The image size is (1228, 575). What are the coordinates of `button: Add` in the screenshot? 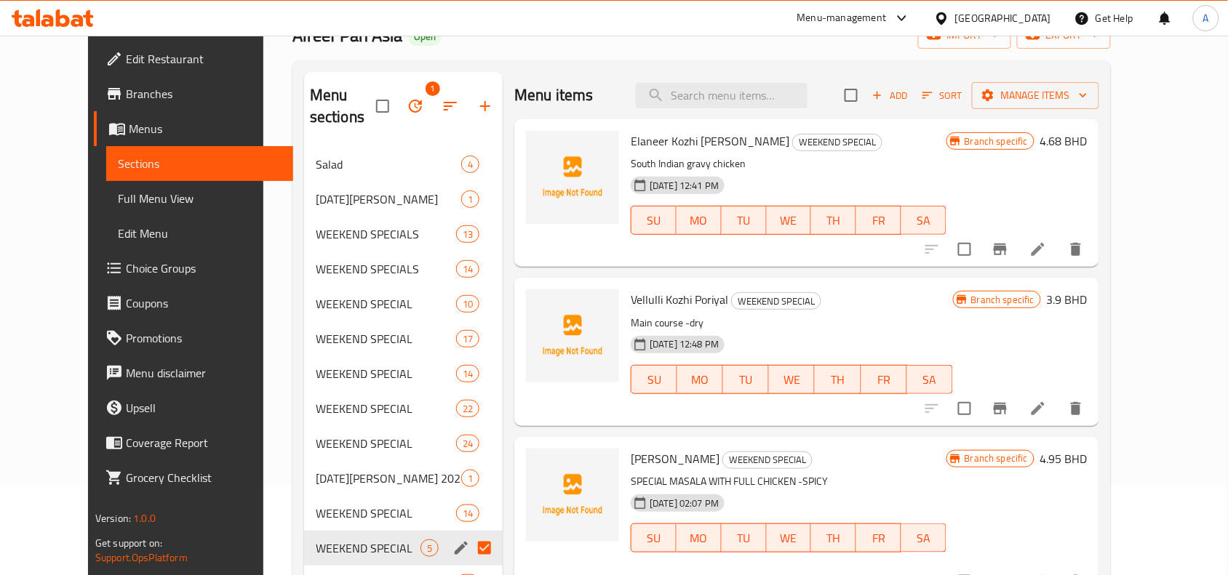 It's located at (890, 95).